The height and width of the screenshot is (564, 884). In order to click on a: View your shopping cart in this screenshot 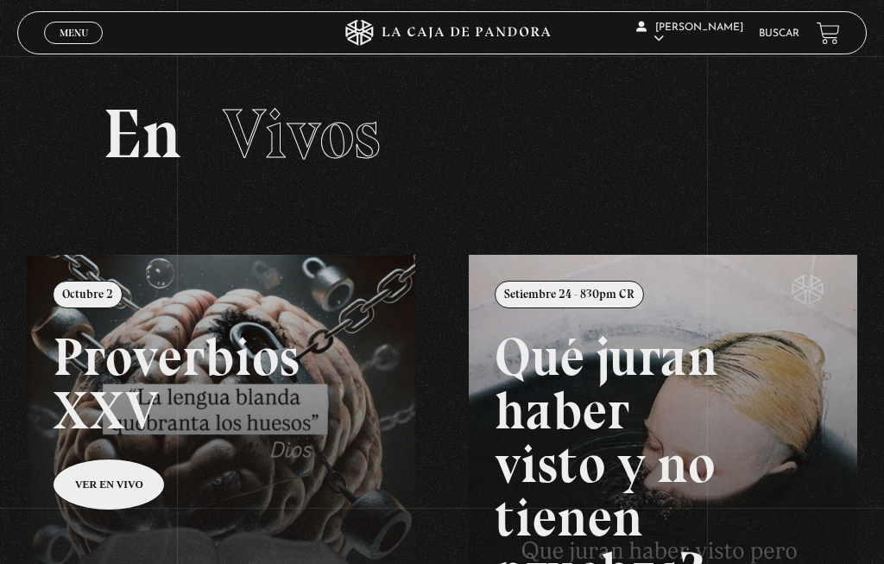, I will do `click(828, 33)`.